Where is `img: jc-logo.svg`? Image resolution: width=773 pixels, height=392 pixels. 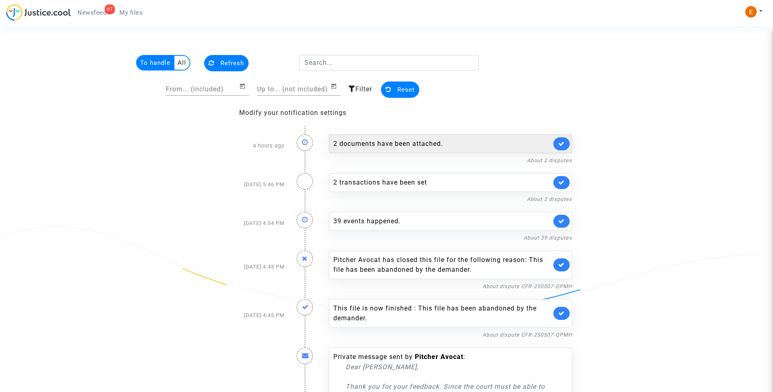 img: jc-logo.svg is located at coordinates (38, 12).